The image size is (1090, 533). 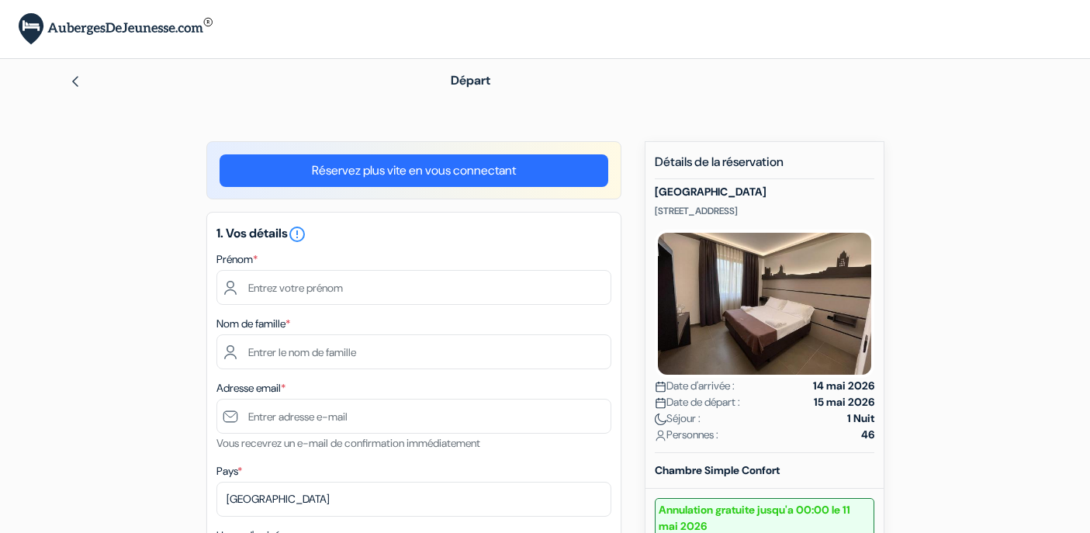 I want to click on span: Départ, so click(x=470, y=80).